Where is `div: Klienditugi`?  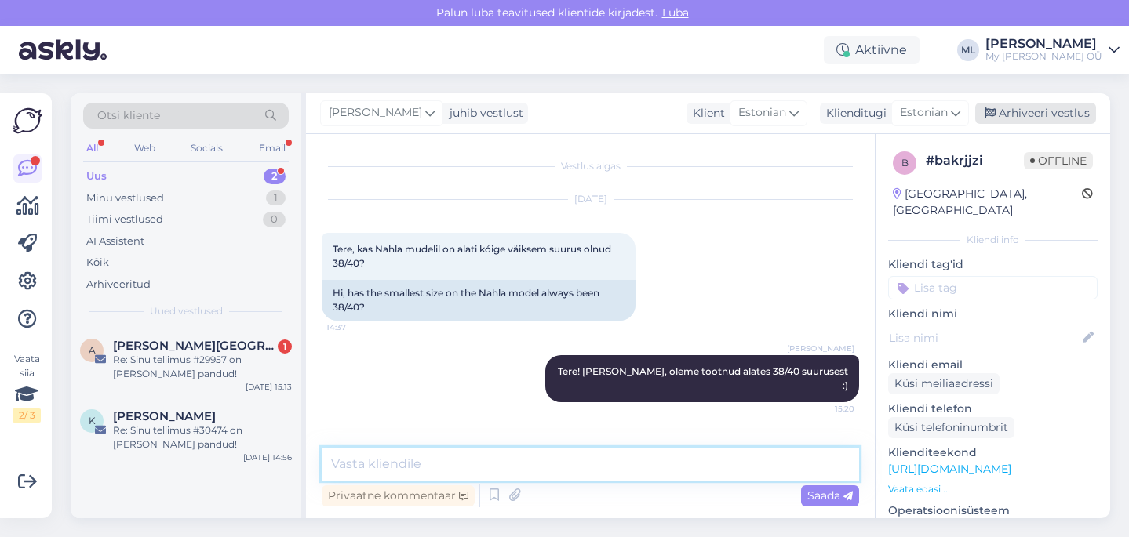 div: Klienditugi is located at coordinates (853, 113).